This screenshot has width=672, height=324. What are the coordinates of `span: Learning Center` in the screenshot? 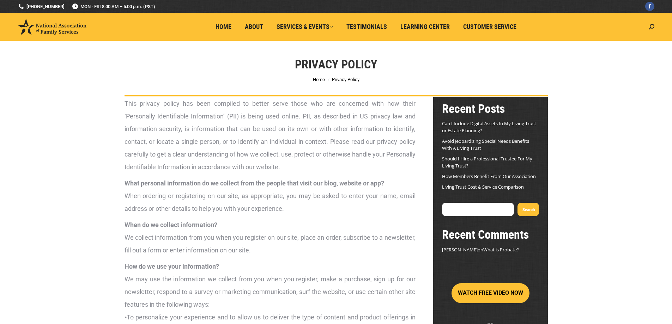 It's located at (425, 27).